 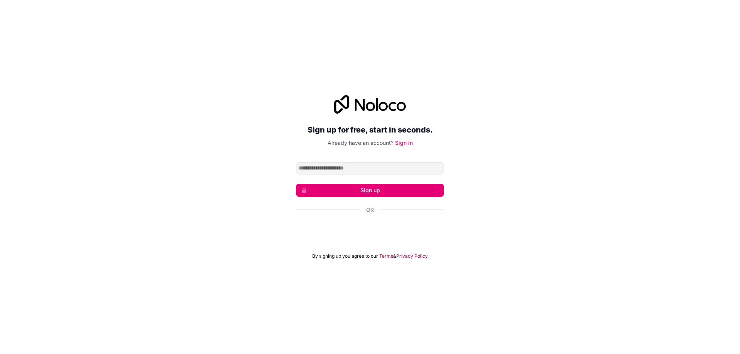 I want to click on button: Sign up, so click(x=370, y=190).